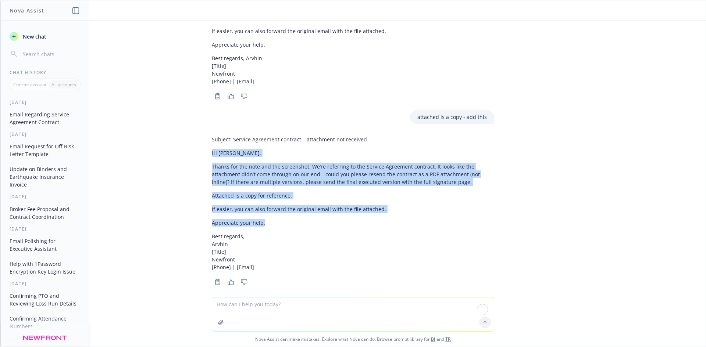  What do you see at coordinates (44, 268) in the screenshot?
I see `button: Help with 1Password Encryption Key Login Issue` at bounding box center [44, 268].